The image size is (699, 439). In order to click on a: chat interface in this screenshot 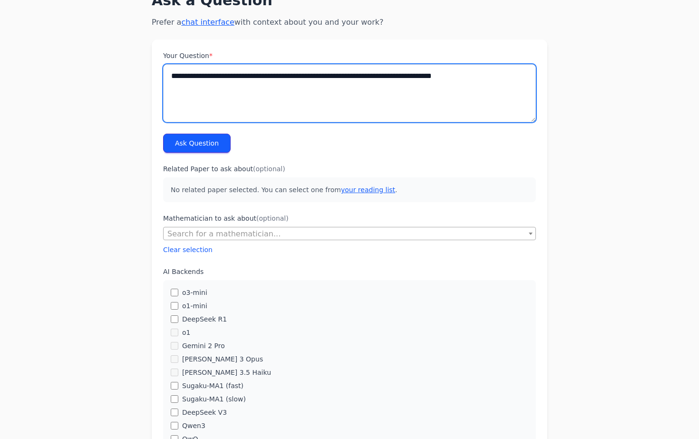, I will do `click(207, 22)`.